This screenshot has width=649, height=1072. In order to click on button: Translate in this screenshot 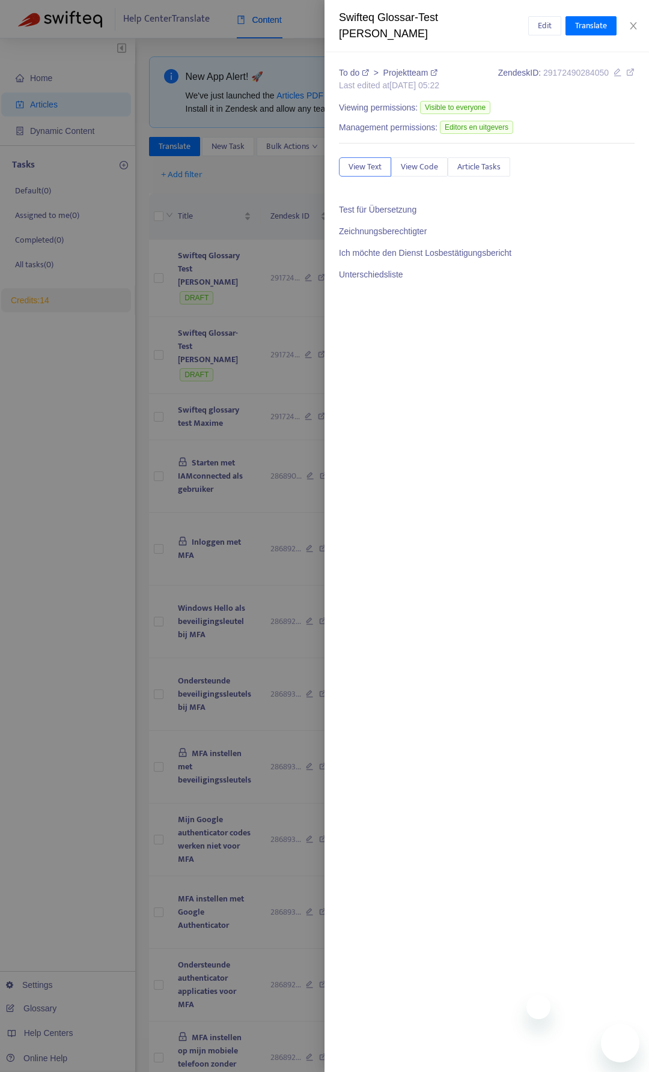, I will do `click(590, 26)`.